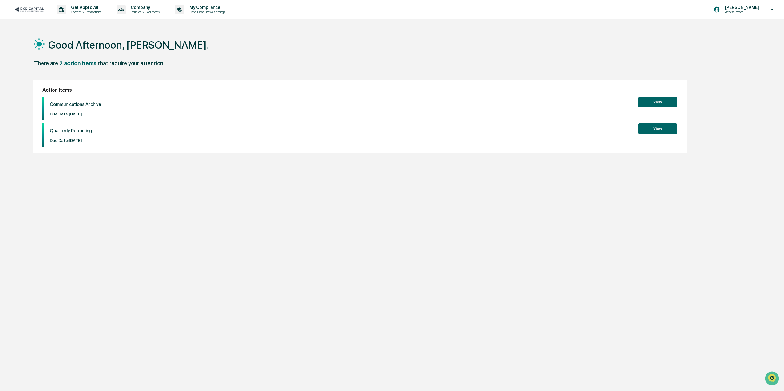  What do you see at coordinates (8, 8) in the screenshot?
I see `button: Open customer support` at bounding box center [8, 8].